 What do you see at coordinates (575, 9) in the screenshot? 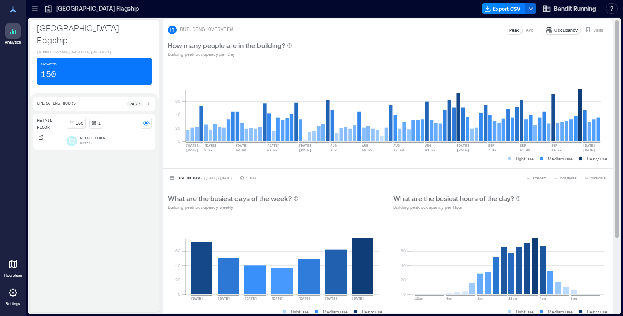
I see `span: Bandit Running` at bounding box center [575, 9].